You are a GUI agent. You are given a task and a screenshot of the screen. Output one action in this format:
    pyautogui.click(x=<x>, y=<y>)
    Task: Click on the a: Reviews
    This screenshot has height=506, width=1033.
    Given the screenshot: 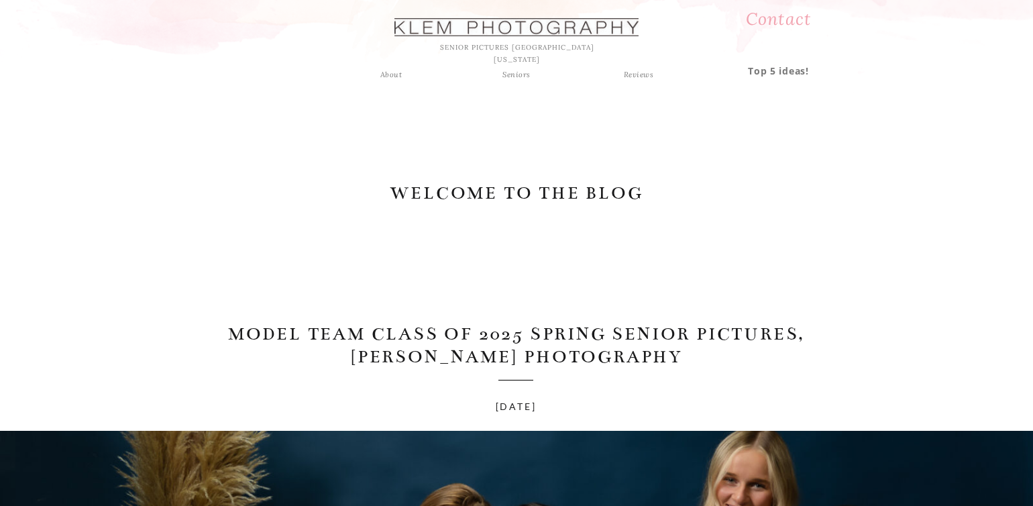 What is the action you would take?
    pyautogui.click(x=639, y=74)
    